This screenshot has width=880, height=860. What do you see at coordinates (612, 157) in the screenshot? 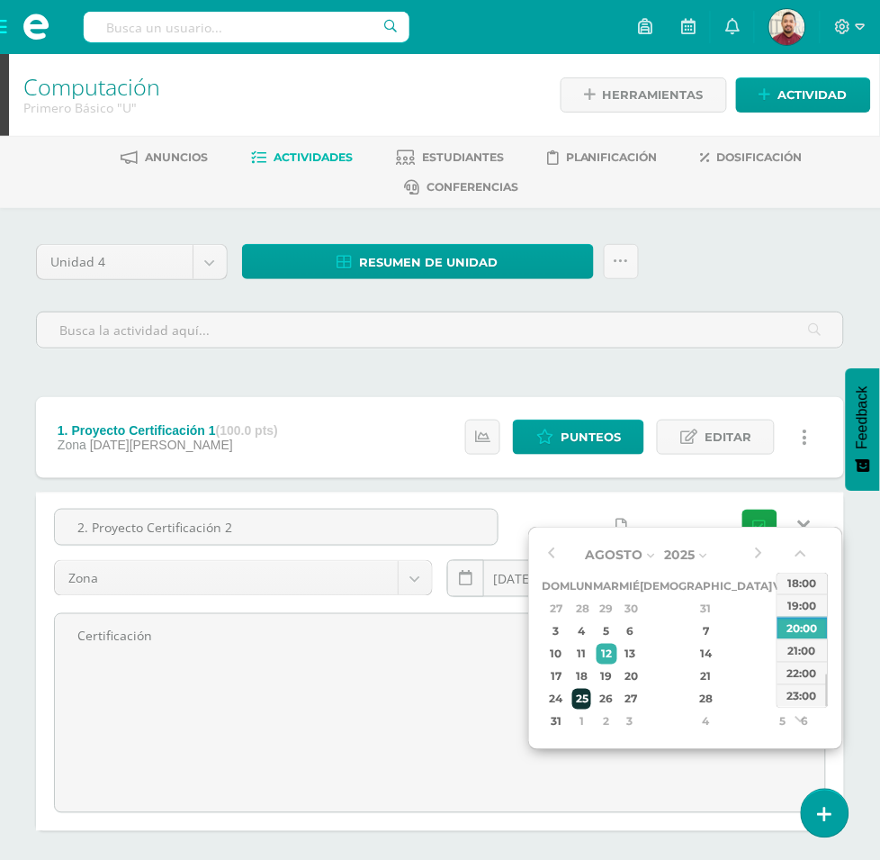
I see `span: Planificación` at bounding box center [612, 157].